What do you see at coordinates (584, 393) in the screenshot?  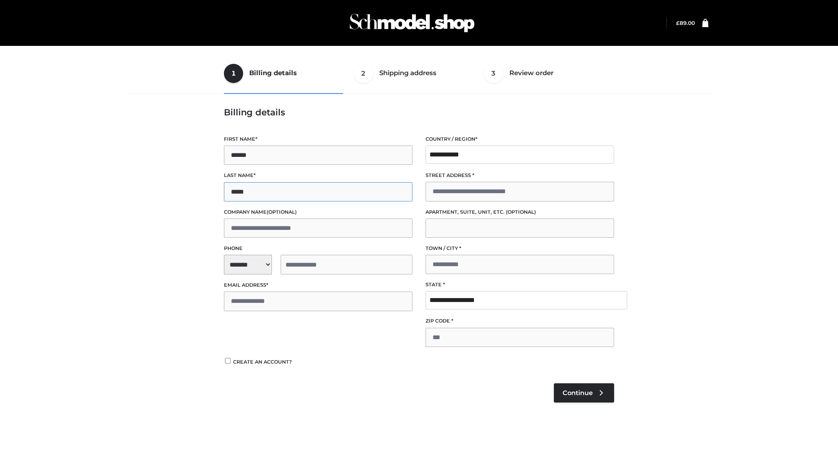 I see `a: Continue` at bounding box center [584, 393].